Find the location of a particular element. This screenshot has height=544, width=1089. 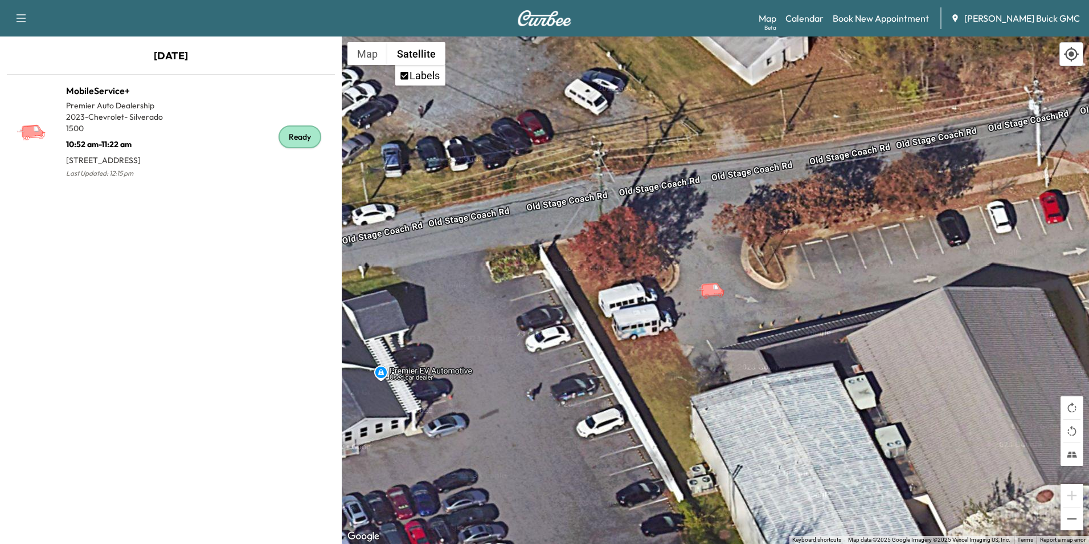

a: Book New Appointment is located at coordinates (881, 18).